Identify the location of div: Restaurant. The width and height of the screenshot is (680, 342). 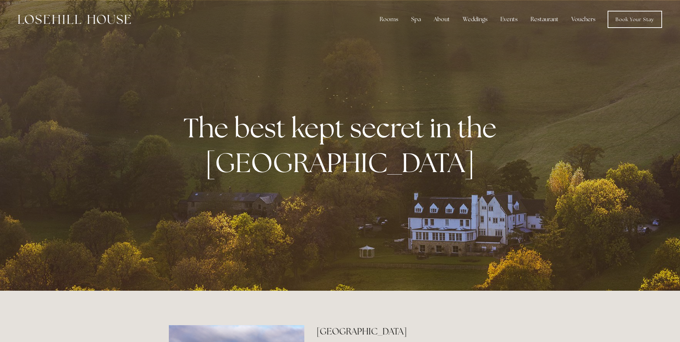
(544, 19).